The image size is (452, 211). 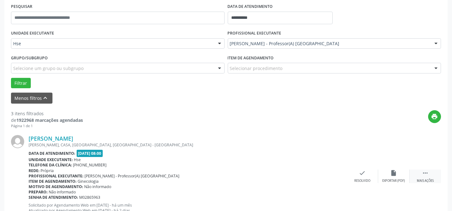 I want to click on i: keyboard_arrow_up, so click(x=46, y=98).